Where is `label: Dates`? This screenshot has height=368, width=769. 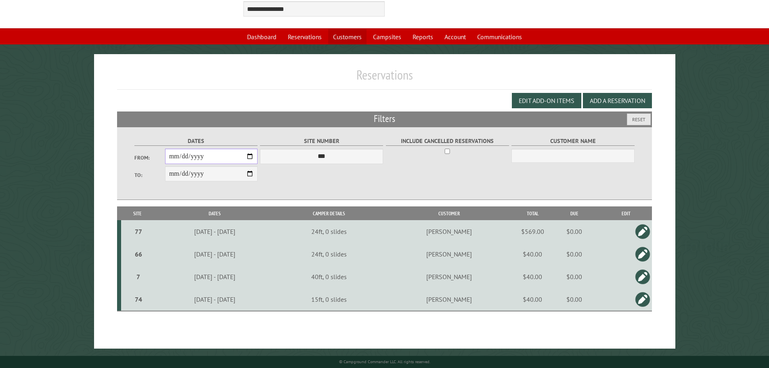
label: Dates is located at coordinates (196, 141).